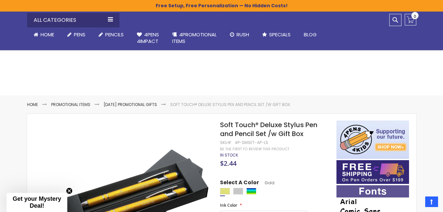 This screenshot has width=443, height=212. Describe the element at coordinates (238, 191) in the screenshot. I see `div: Silver` at that location.